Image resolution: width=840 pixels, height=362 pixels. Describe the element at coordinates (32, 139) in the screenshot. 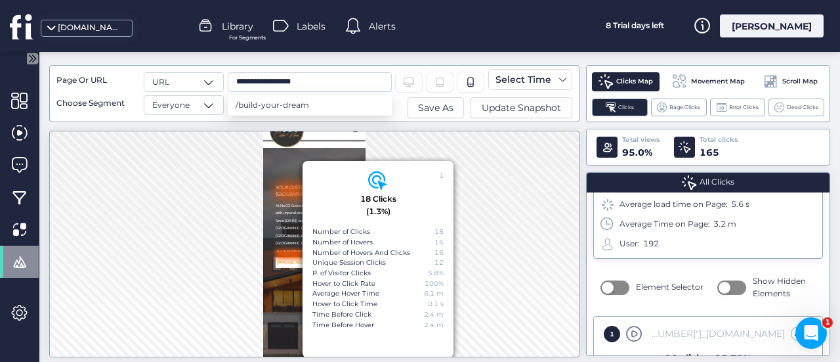

I see `div: 3` at that location.